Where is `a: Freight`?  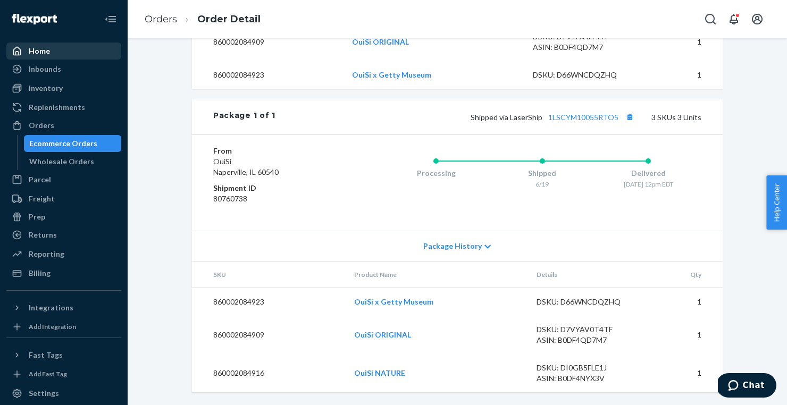 a: Freight is located at coordinates (64, 199).